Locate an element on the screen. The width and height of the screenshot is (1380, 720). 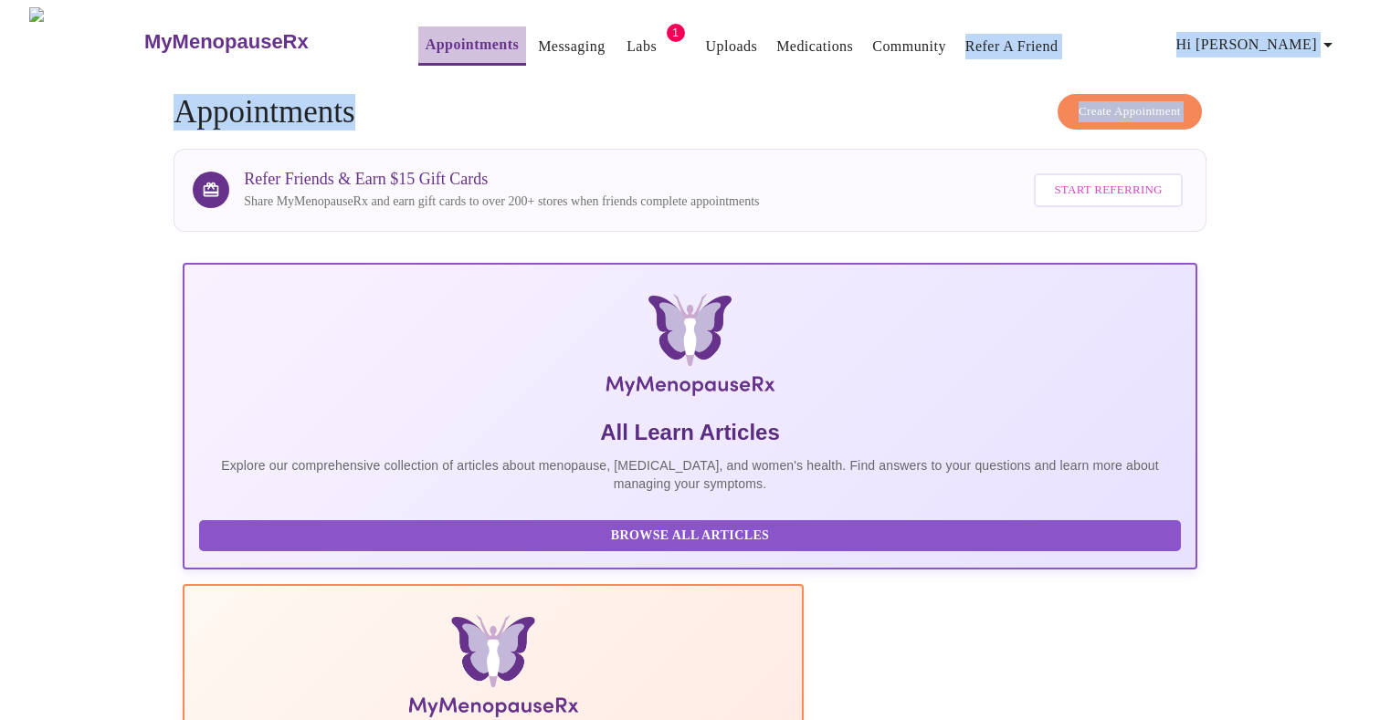
button: Start Referring is located at coordinates (1108, 190).